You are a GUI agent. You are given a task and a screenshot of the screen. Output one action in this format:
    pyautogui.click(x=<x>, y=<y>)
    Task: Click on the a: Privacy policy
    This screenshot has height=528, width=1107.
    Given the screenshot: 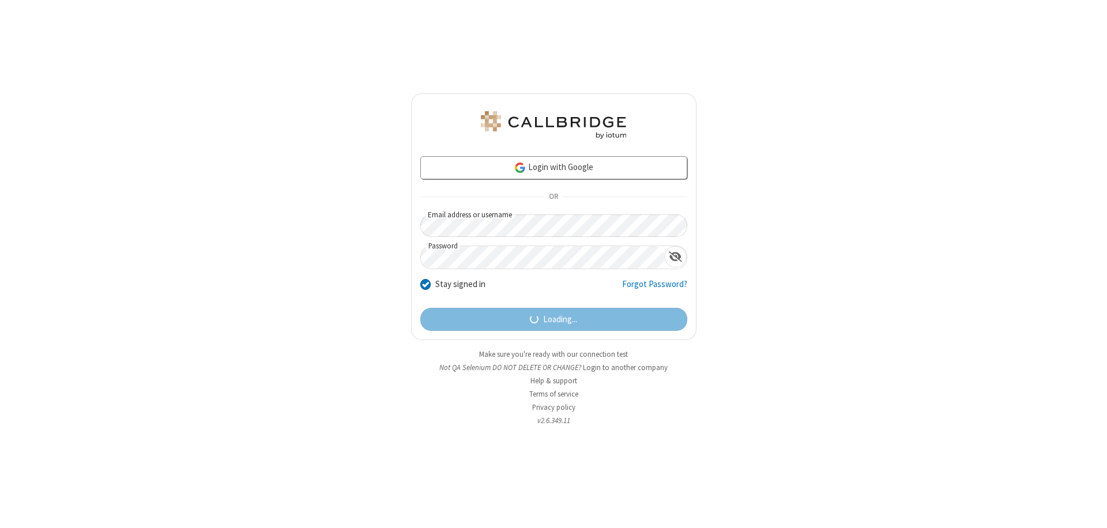 What is the action you would take?
    pyautogui.click(x=554, y=407)
    